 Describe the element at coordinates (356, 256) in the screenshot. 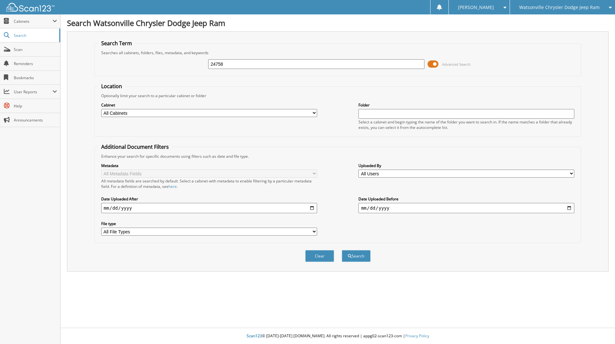

I see `button: Search` at that location.